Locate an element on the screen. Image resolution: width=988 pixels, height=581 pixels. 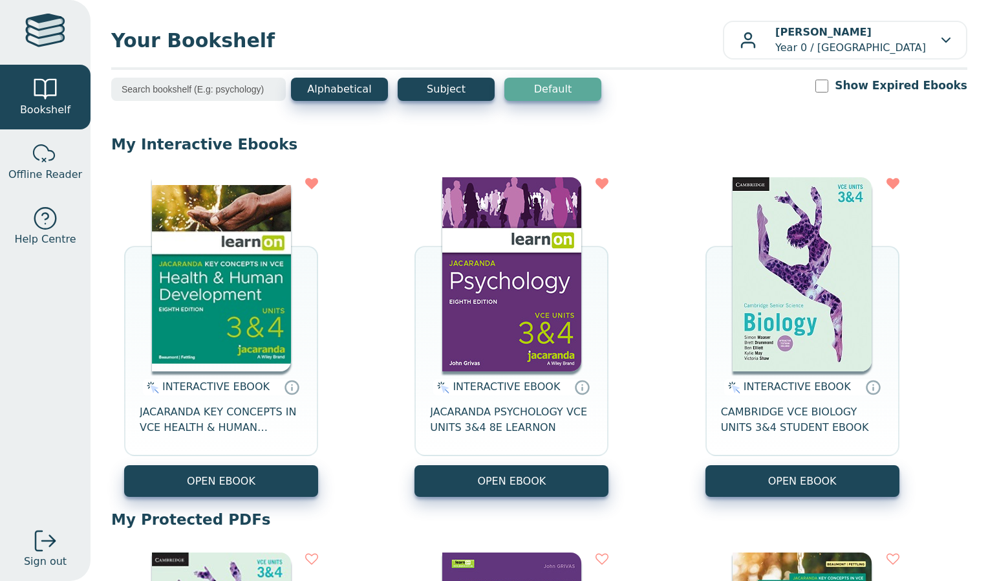
span: Help Centre is located at coordinates (45, 239).